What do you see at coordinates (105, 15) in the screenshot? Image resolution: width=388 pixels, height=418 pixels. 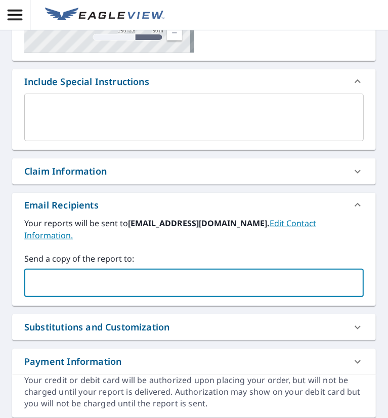 I see `img: EV Logo` at bounding box center [105, 15].